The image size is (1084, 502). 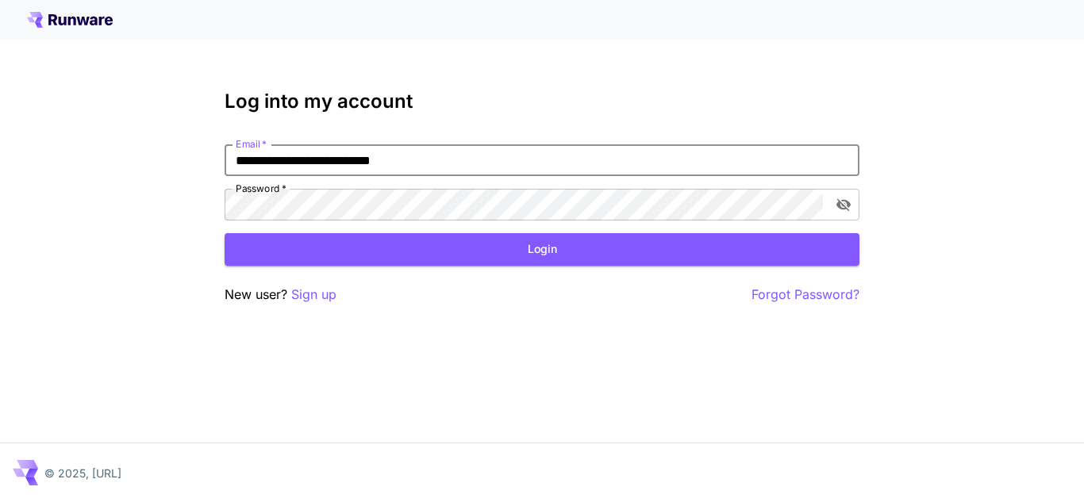 What do you see at coordinates (806, 294) in the screenshot?
I see `p: Forgot Password?` at bounding box center [806, 294].